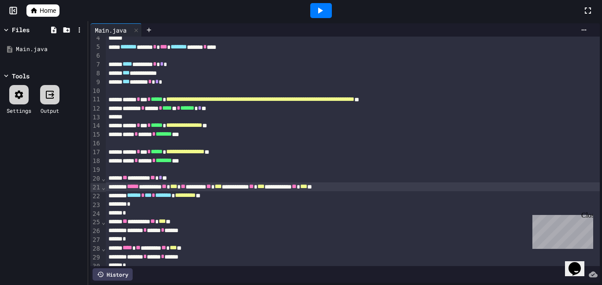 The image size is (602, 285). Describe the element at coordinates (96, 152) in the screenshot. I see `div: 17` at that location.